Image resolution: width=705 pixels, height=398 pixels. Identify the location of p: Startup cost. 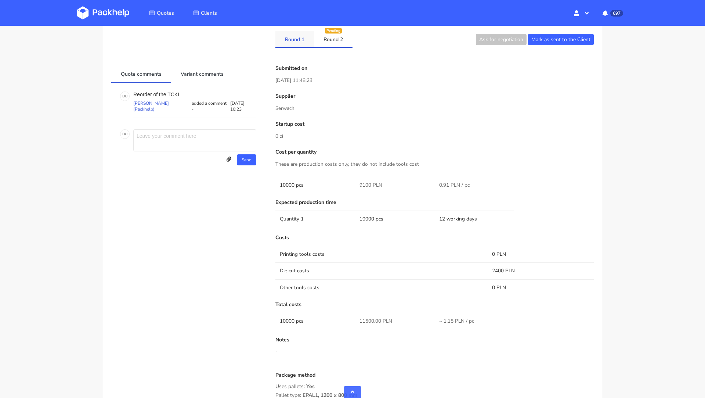
(435, 124).